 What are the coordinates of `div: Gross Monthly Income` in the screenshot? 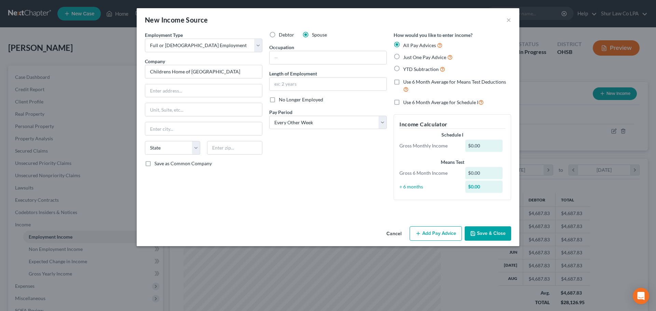 It's located at (429, 146).